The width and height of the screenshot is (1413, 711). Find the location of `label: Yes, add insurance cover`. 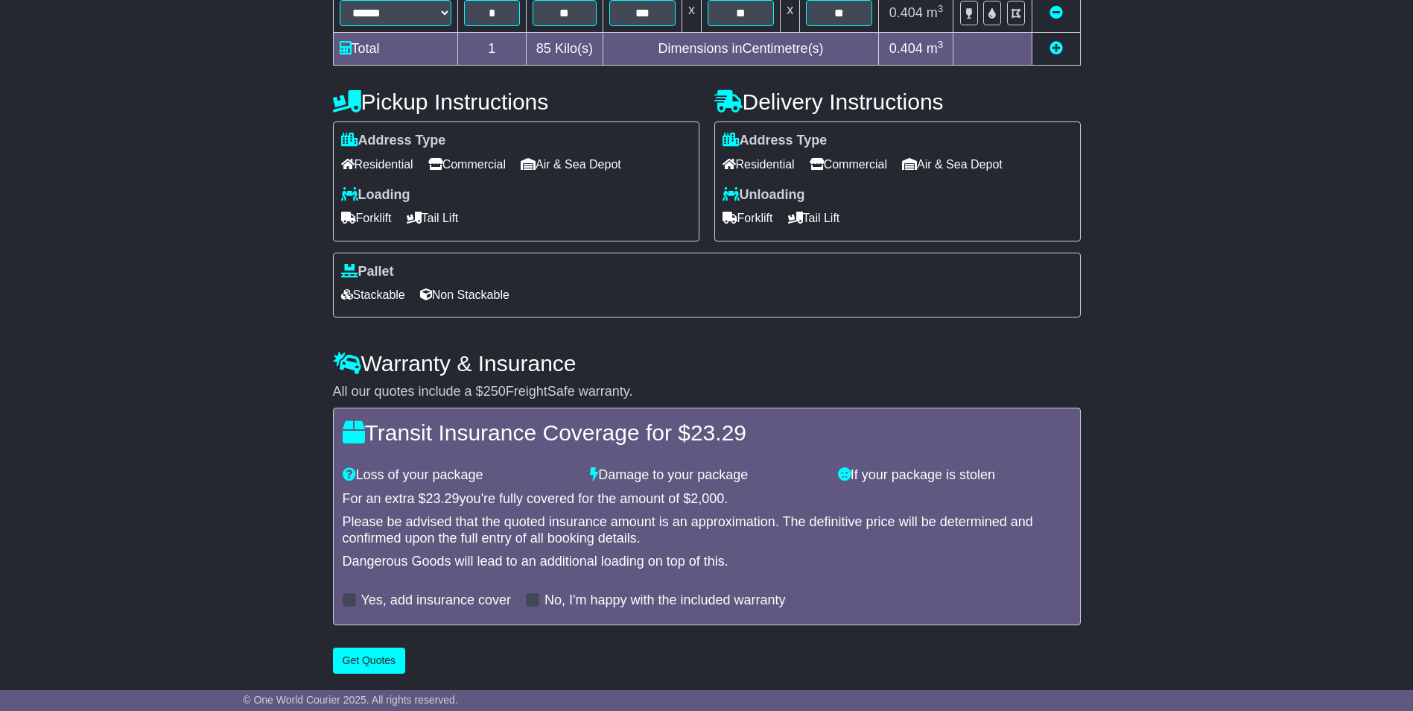

label: Yes, add insurance cover is located at coordinates (436, 600).